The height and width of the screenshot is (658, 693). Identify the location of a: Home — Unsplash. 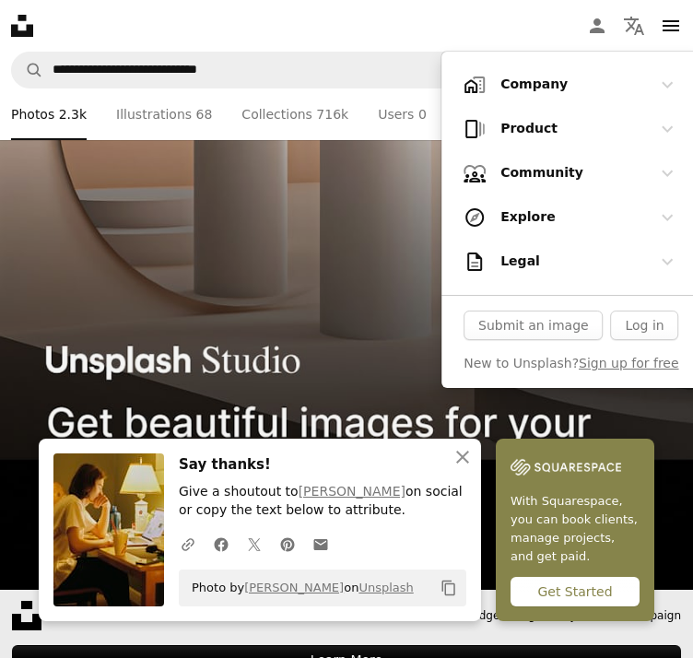
(22, 26).